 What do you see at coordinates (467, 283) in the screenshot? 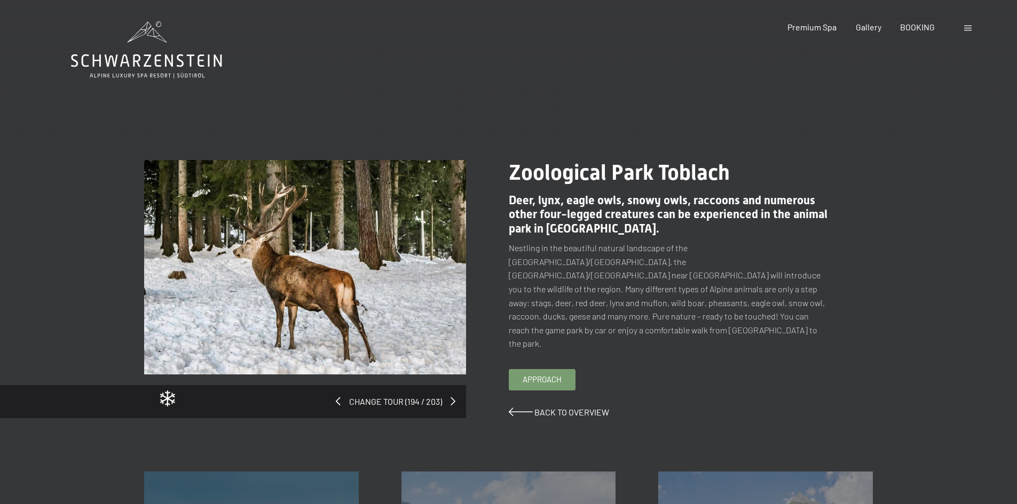
I see `span: Consent to marketing activities*` at bounding box center [467, 283].